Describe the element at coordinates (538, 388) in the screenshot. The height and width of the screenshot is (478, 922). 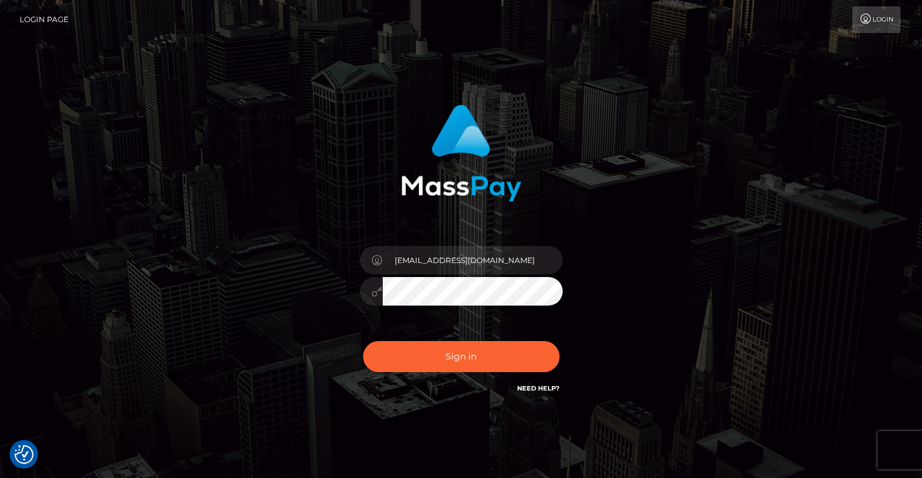
I see `a: Need Help?` at that location.